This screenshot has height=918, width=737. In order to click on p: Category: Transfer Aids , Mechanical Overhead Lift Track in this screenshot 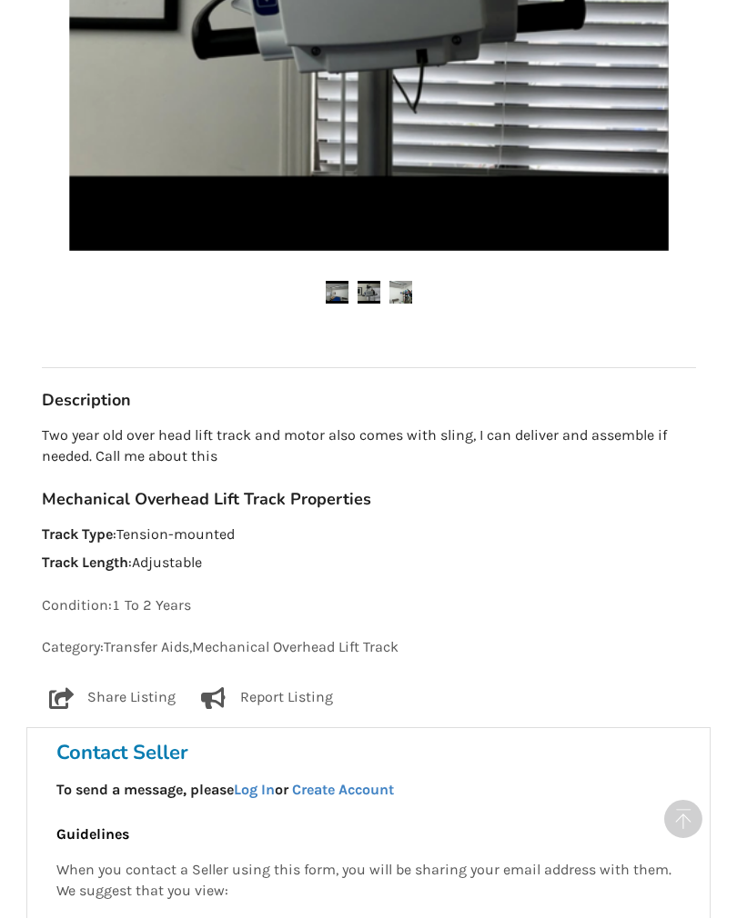, I will do `click(368, 647)`.